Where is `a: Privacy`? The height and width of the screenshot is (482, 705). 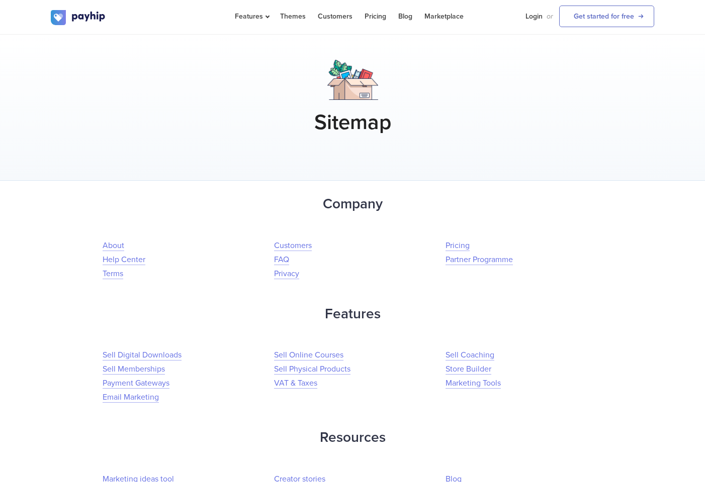
a: Privacy is located at coordinates (286, 274).